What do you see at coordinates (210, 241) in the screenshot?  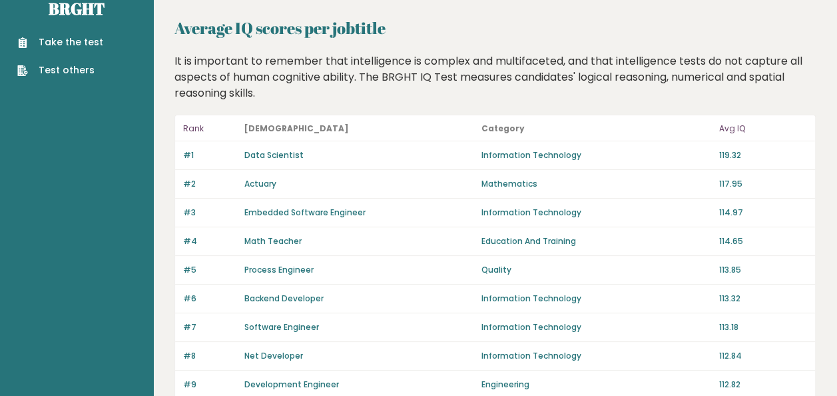 I see `p: #4` at bounding box center [210, 241].